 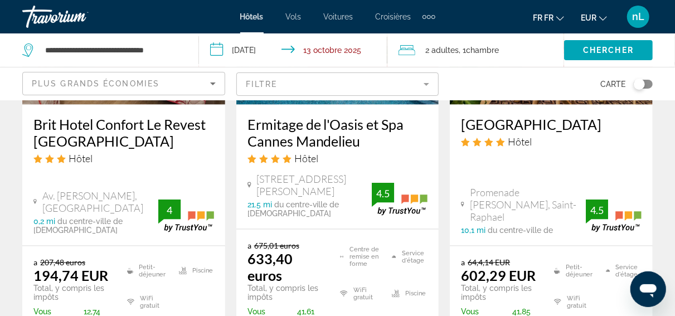 I want to click on a: Voitures, so click(x=338, y=17).